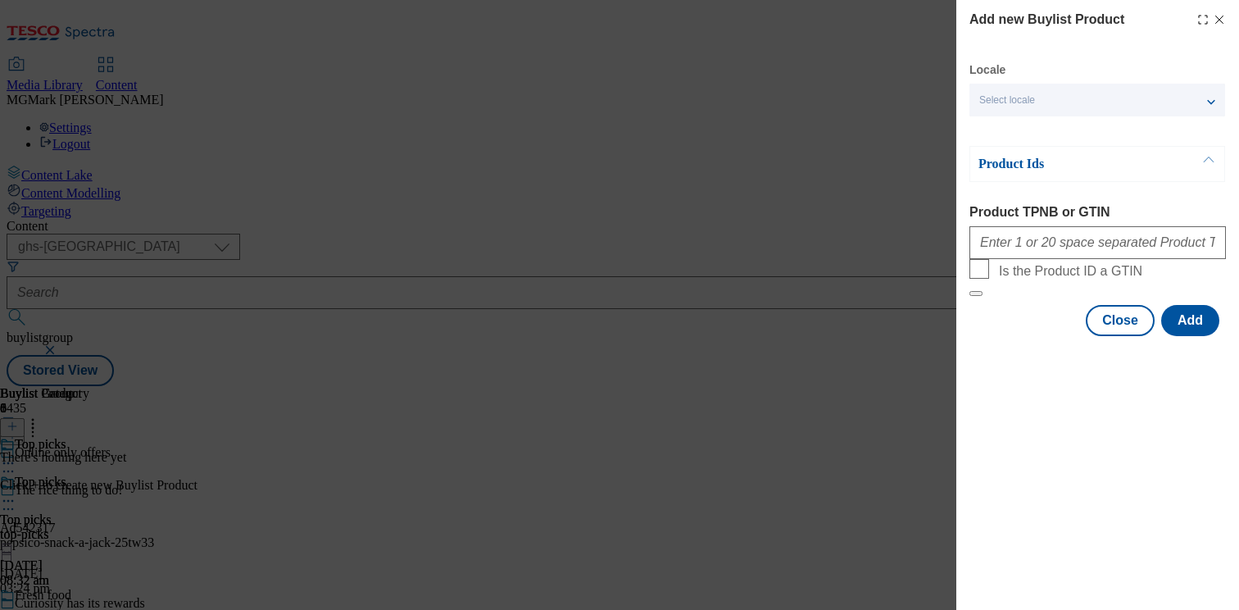  What do you see at coordinates (988, 70) in the screenshot?
I see `label: Locale` at bounding box center [988, 70].